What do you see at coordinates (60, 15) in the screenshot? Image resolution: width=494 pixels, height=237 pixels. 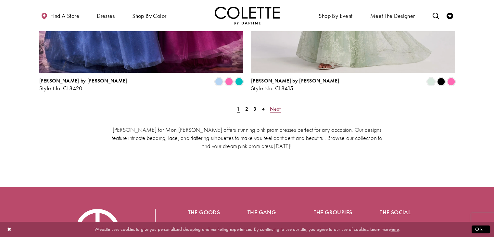 I see `a: Find a store` at bounding box center [60, 15].